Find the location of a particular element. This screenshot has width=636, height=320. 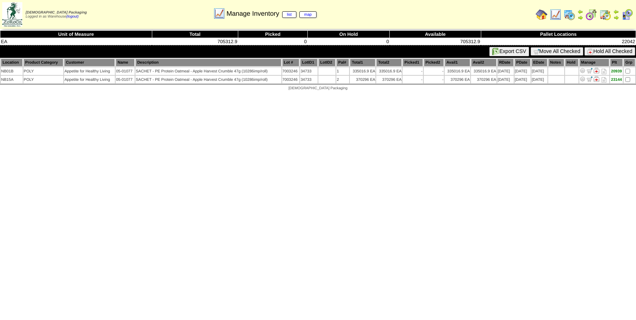

th: Picked2 is located at coordinates (434, 63).